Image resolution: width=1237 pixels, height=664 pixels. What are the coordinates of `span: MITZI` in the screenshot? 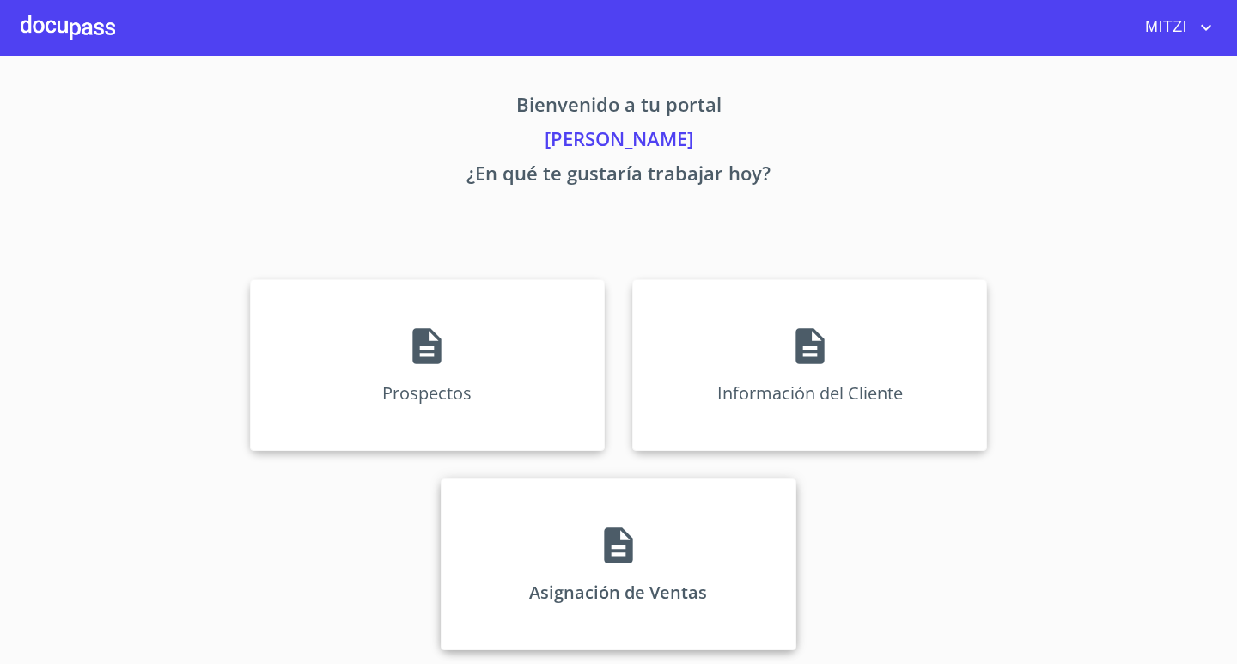 It's located at (1164, 27).